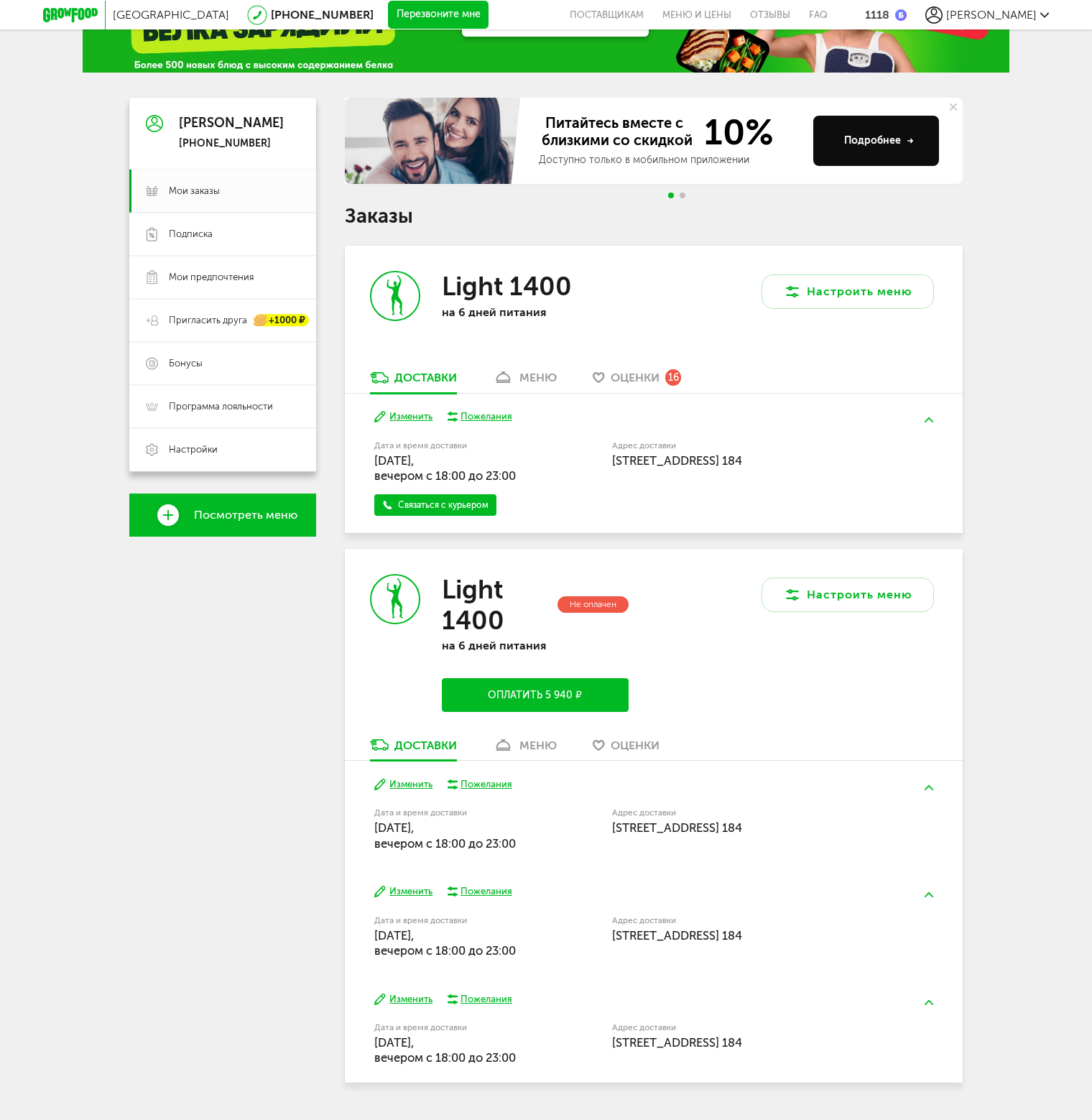  Describe the element at coordinates (194, 191) in the screenshot. I see `span: Мои заказы` at that location.